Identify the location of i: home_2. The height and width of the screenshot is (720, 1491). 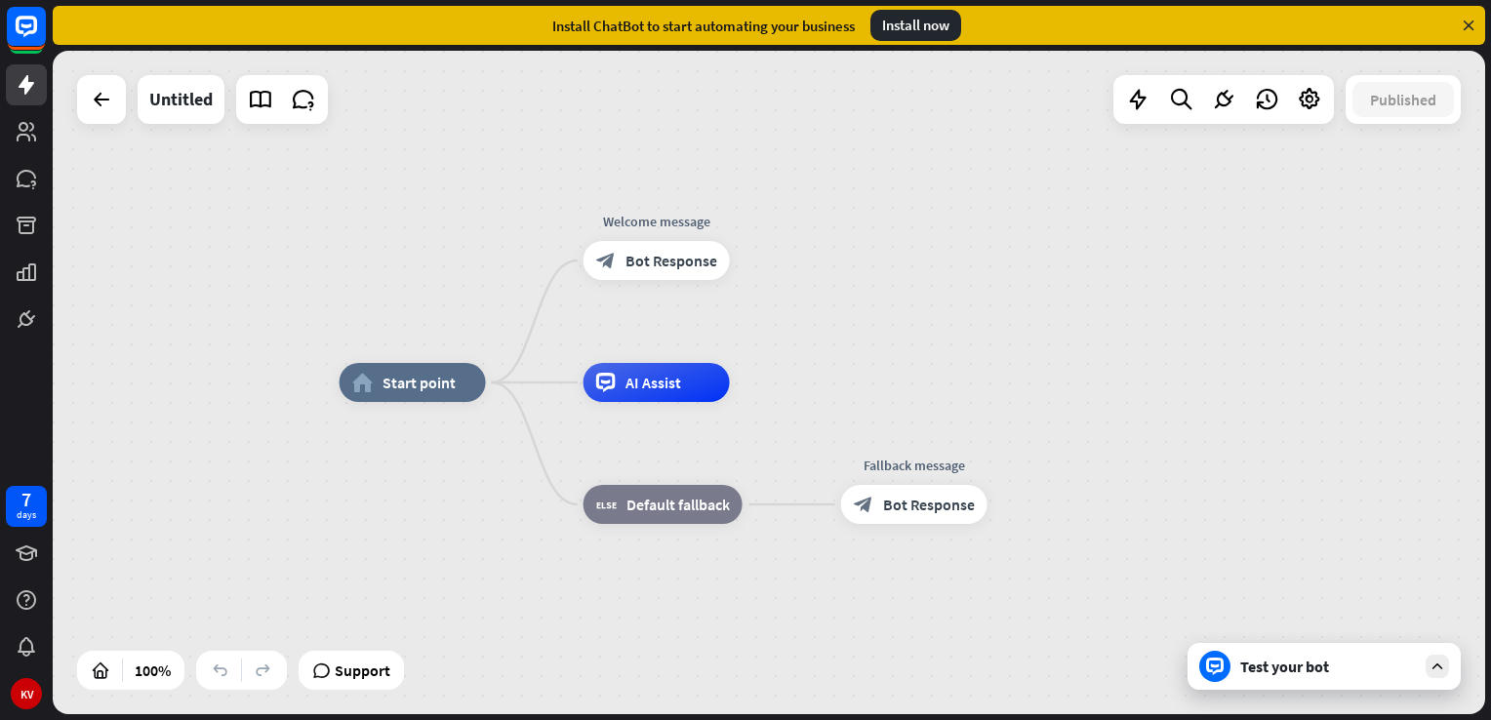
(362, 383).